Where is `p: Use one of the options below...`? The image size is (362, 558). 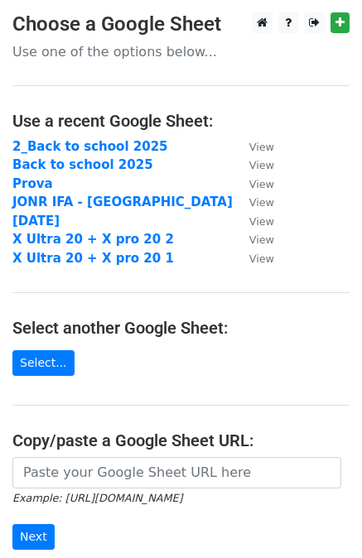
p: Use one of the options below... is located at coordinates (181, 51).